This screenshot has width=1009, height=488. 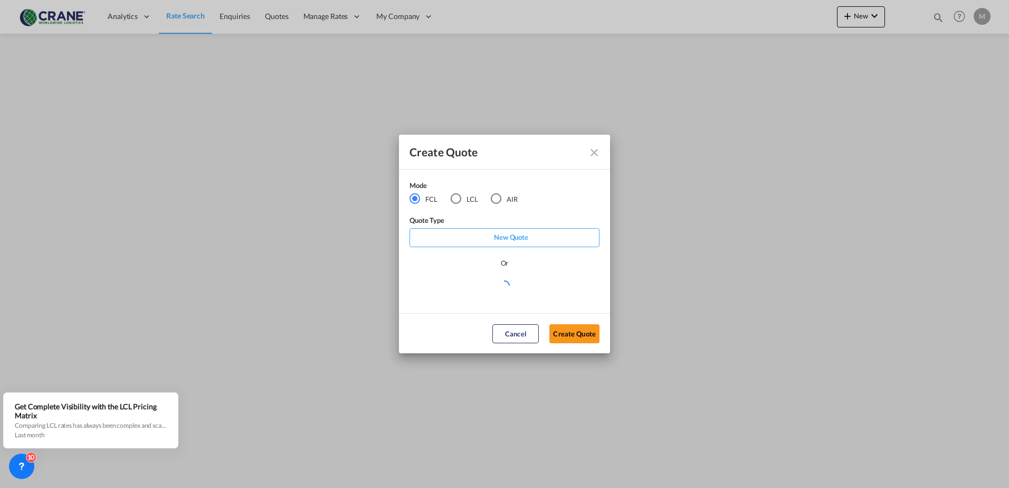 I want to click on button: Cancel, so click(x=516, y=334).